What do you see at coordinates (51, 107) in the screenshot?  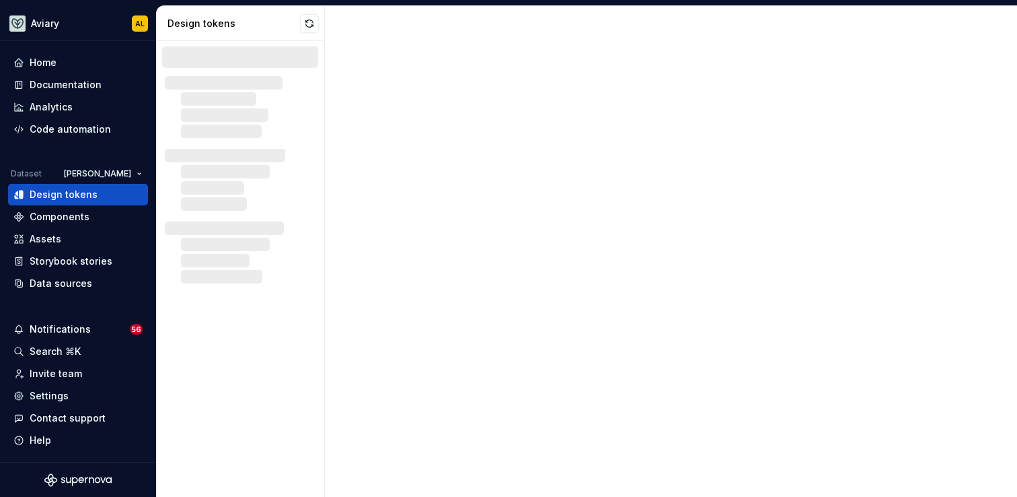 I see `div: Analytics` at bounding box center [51, 107].